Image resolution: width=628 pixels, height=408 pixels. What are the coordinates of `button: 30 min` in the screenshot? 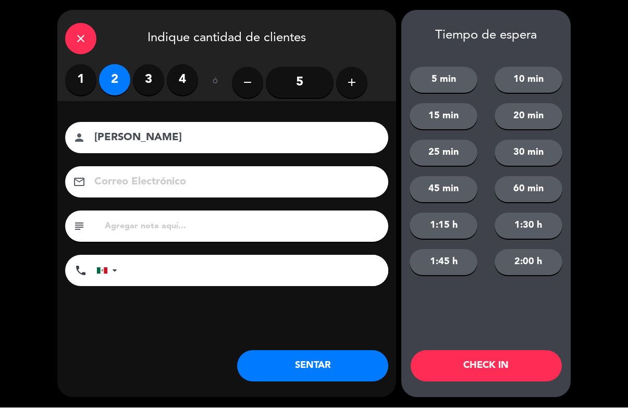 It's located at (528, 153).